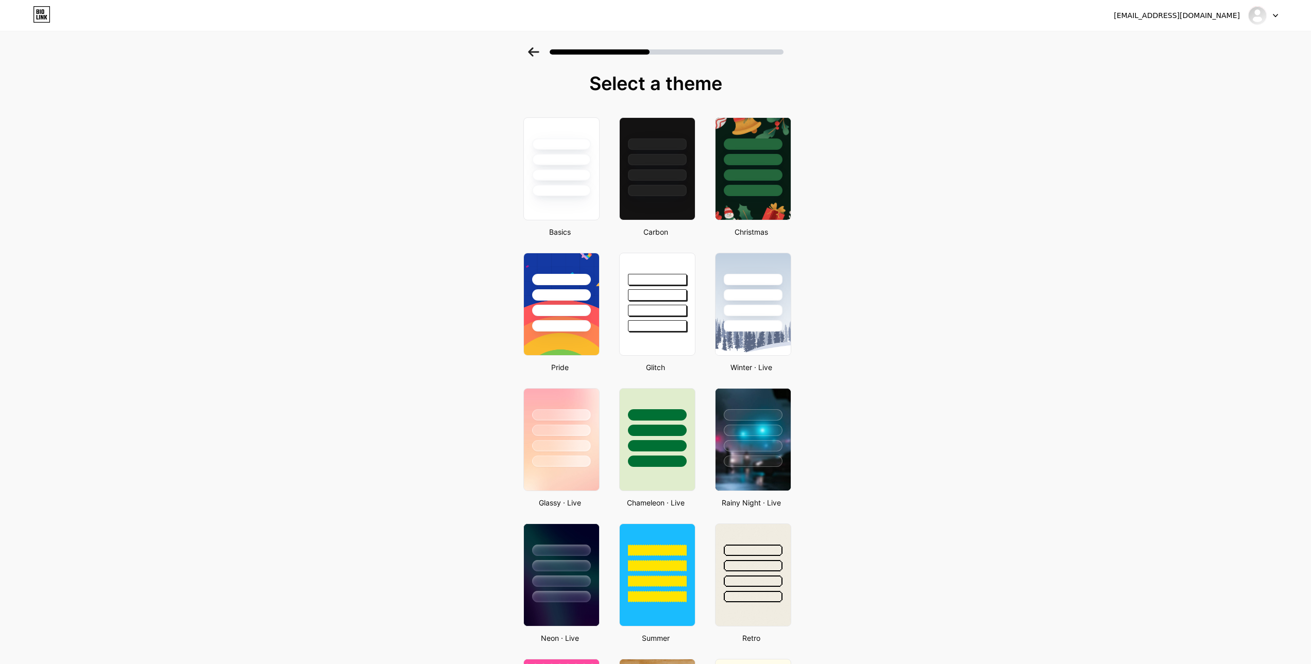 The image size is (1311, 664). I want to click on div: Chameleon · Live, so click(656, 503).